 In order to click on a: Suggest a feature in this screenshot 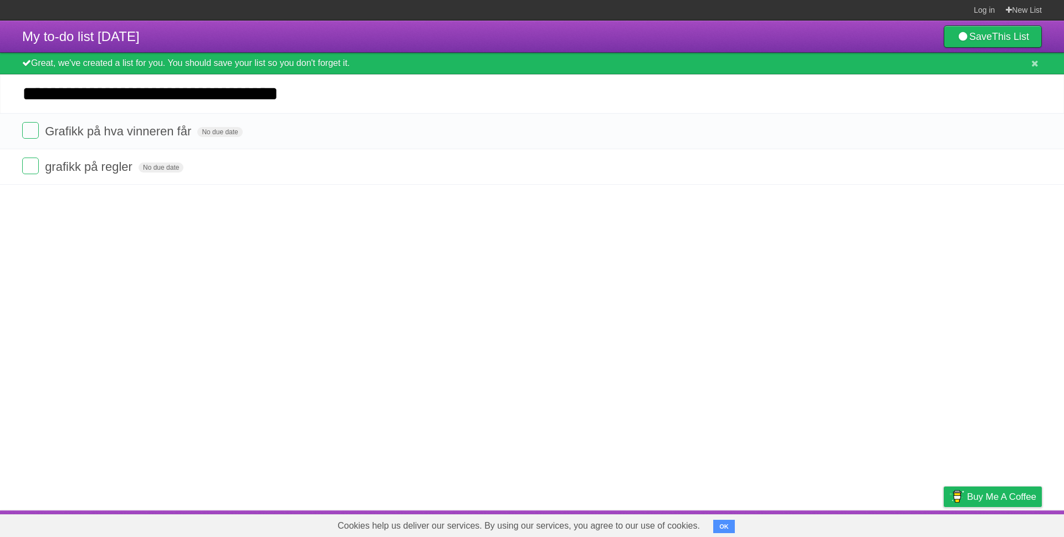, I will do `click(1007, 523)`.